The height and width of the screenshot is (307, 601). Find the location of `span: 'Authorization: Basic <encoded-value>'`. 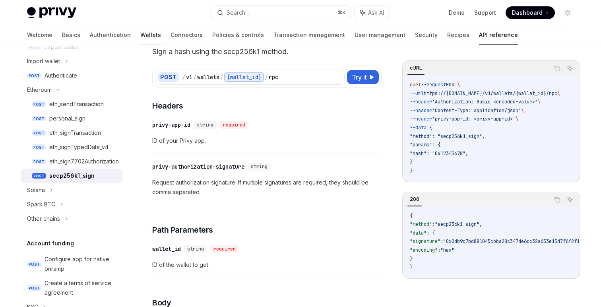

span: 'Authorization: Basic <encoded-value>' is located at coordinates (485, 102).